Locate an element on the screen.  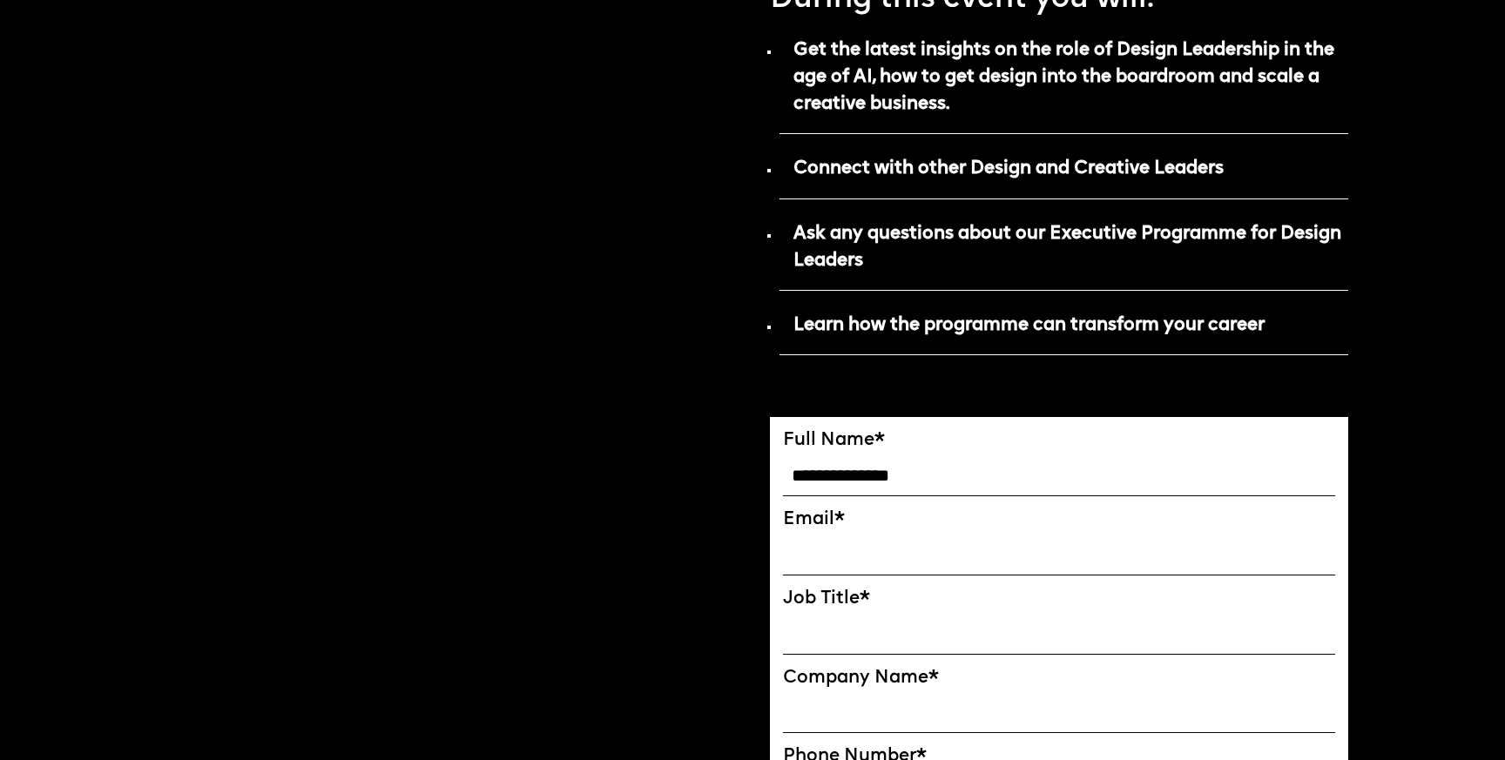
label: Company Name is located at coordinates (1059, 678).